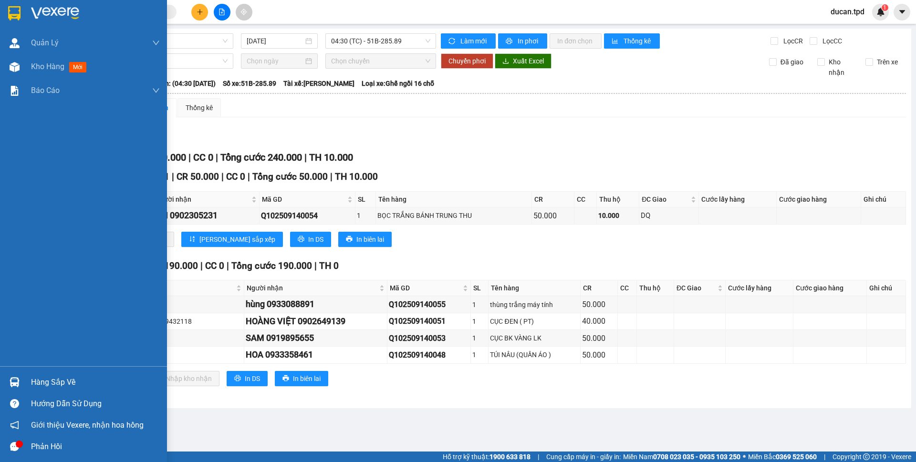 The height and width of the screenshot is (462, 916). Describe the element at coordinates (783, 457) in the screenshot. I see `span: Miền Bắc` at that location.